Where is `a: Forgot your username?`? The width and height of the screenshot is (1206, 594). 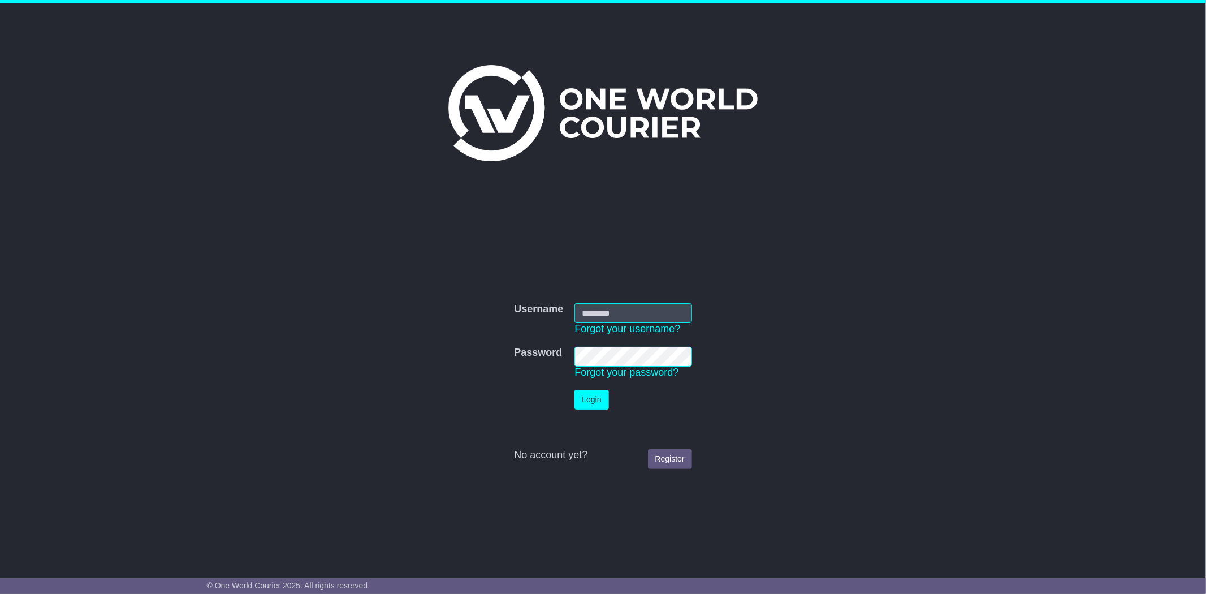
a: Forgot your username? is located at coordinates (627, 328).